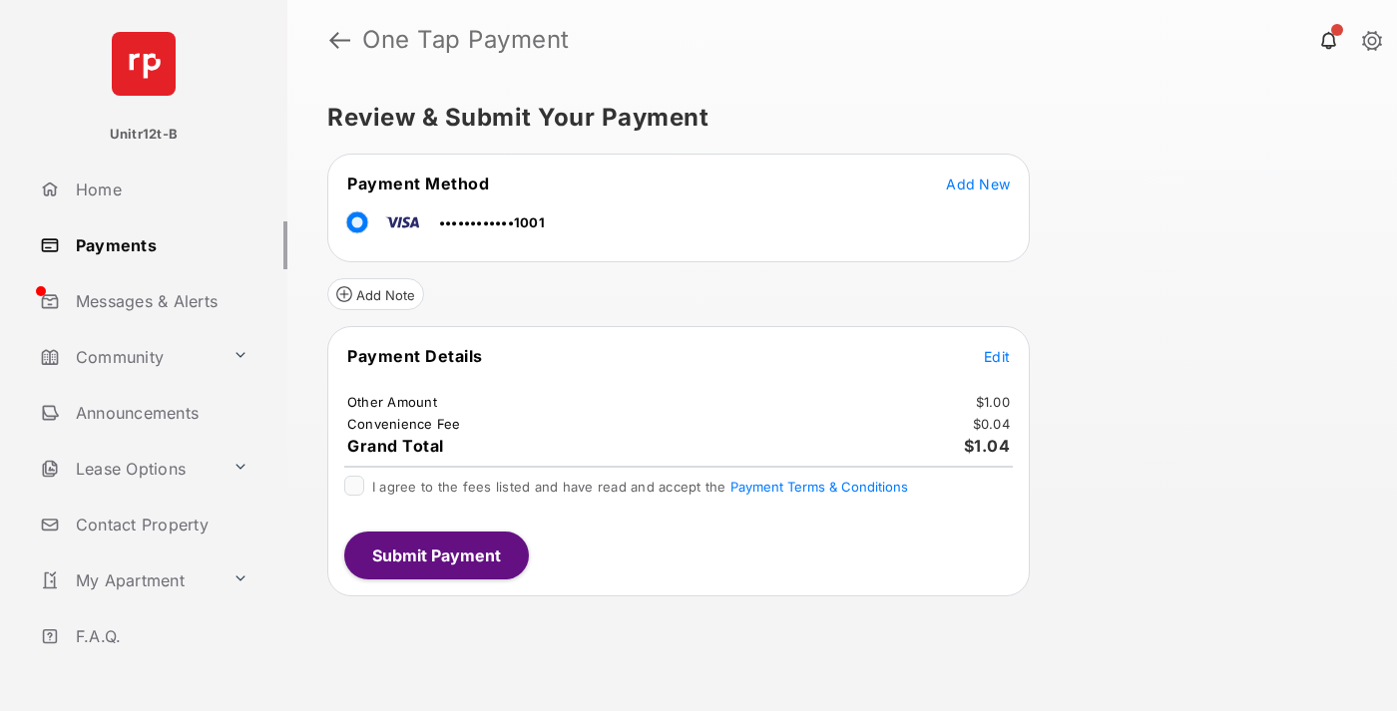  Describe the element at coordinates (392, 402) in the screenshot. I see `td: Other Amount` at that location.